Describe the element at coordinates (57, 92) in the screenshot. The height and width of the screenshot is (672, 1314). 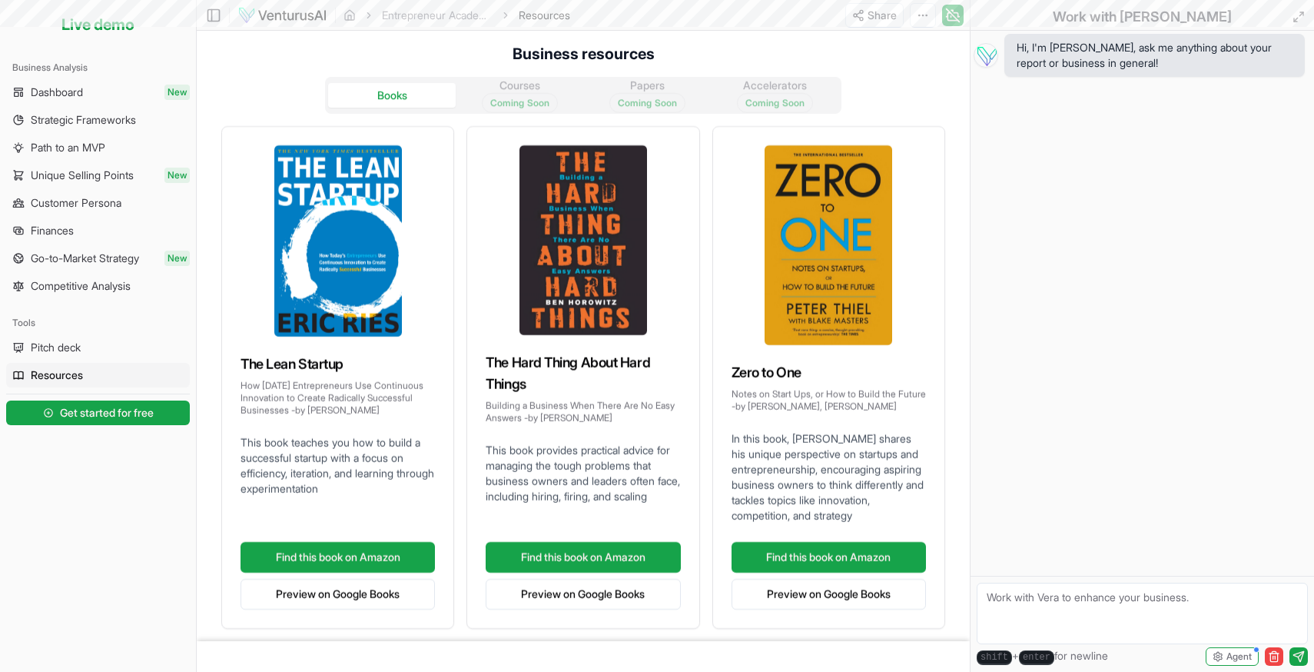
I see `span: Dashboard` at that location.